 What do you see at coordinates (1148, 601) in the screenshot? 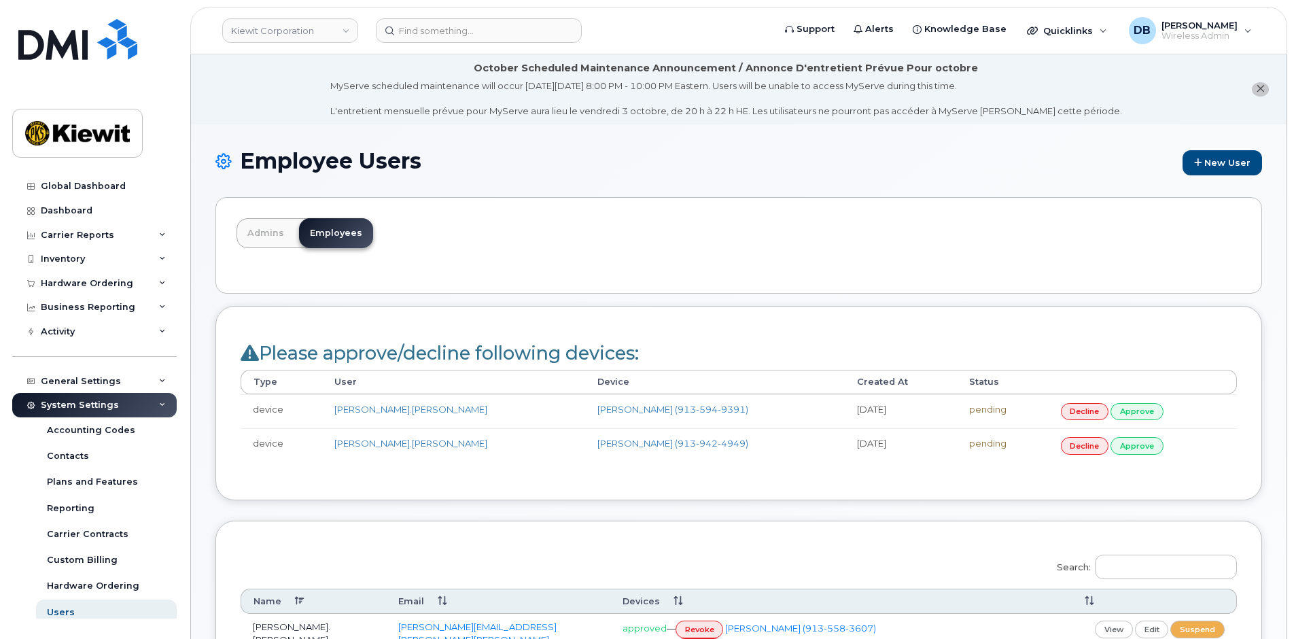
I see `th: : activate to sort column ascending` at bounding box center [1148, 601].